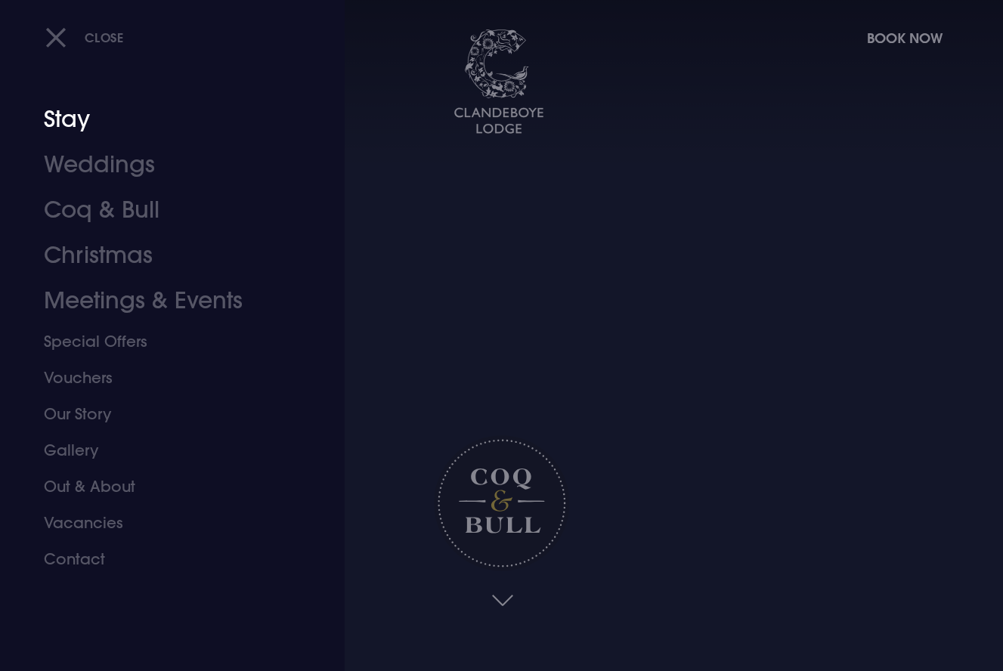 This screenshot has height=671, width=1003. What do you see at coordinates (162, 559) in the screenshot?
I see `a: Contact` at bounding box center [162, 559].